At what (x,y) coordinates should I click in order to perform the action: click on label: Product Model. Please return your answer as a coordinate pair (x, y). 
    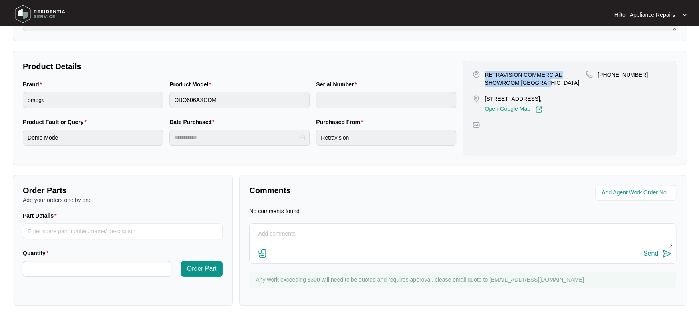
    Looking at the image, I should click on (192, 84).